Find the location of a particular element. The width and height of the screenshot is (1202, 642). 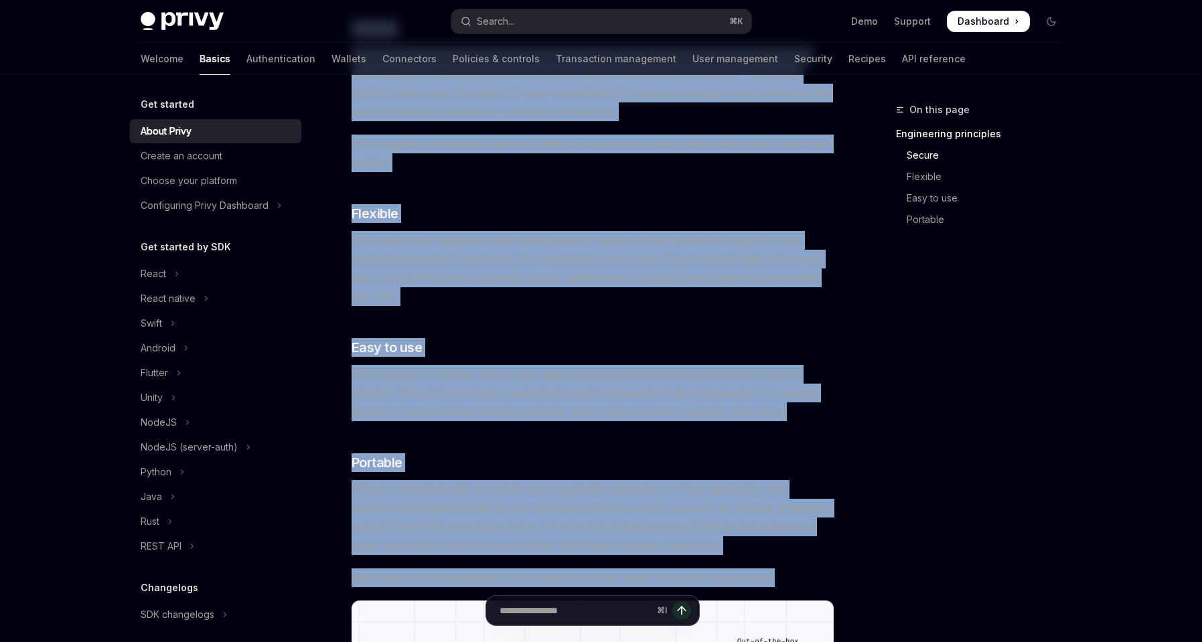

button: Toggle Python section is located at coordinates (216, 472).